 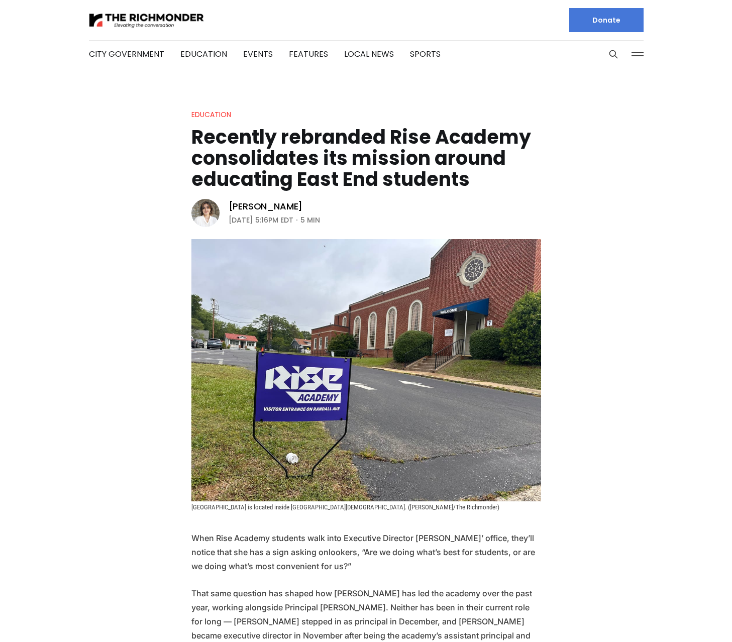 What do you see at coordinates (366, 370) in the screenshot?
I see `img: Recently rebranded Rise Academy consolidates its mission around educating East End students` at bounding box center [366, 370].